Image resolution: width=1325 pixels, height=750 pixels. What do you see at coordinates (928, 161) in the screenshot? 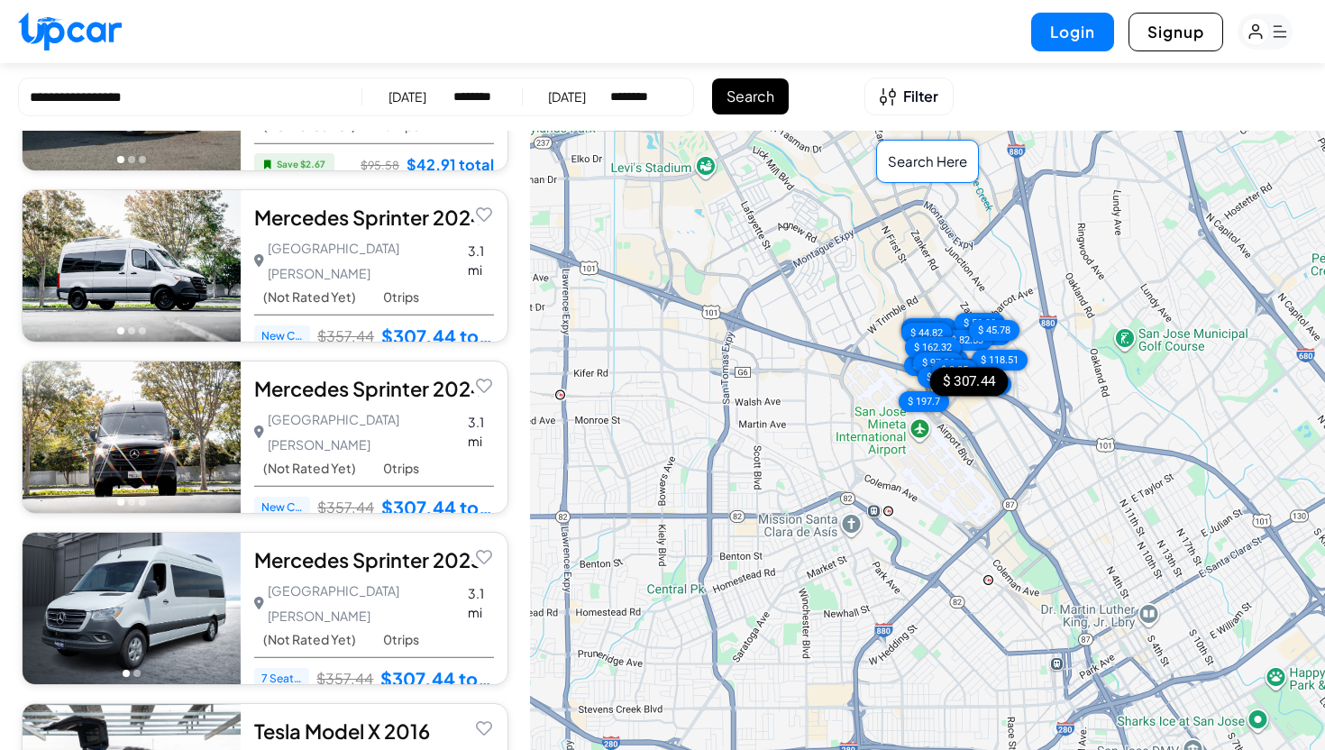
I see `div: Search Here` at bounding box center [928, 161].